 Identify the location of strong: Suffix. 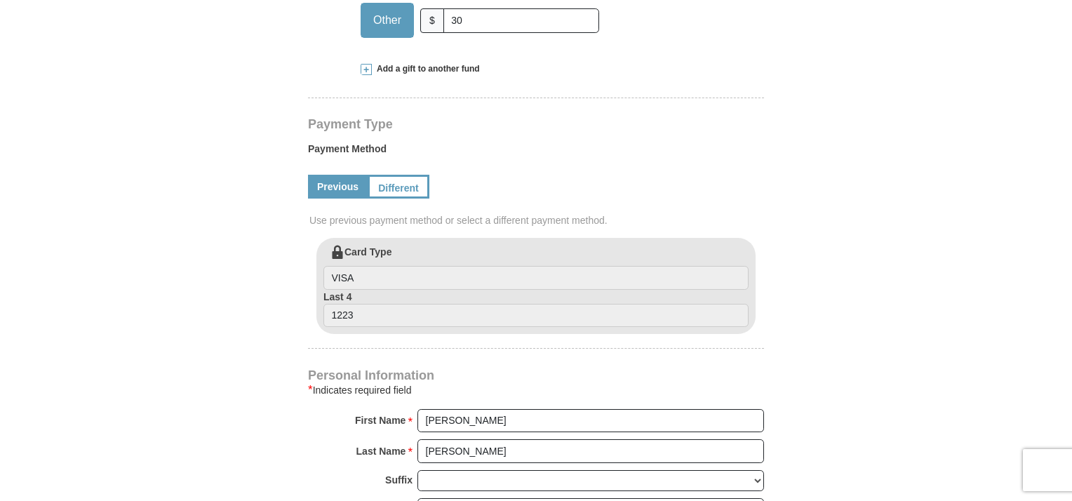
(398, 480).